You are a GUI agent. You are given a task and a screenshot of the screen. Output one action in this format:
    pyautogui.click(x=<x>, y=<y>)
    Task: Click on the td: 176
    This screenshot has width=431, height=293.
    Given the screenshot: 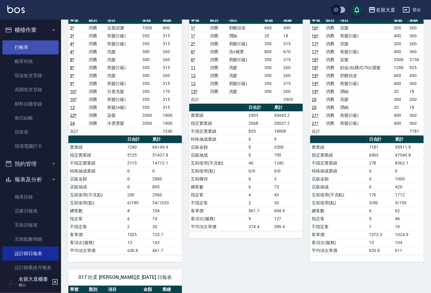 What is the action you would take?
    pyautogui.click(x=381, y=194)
    